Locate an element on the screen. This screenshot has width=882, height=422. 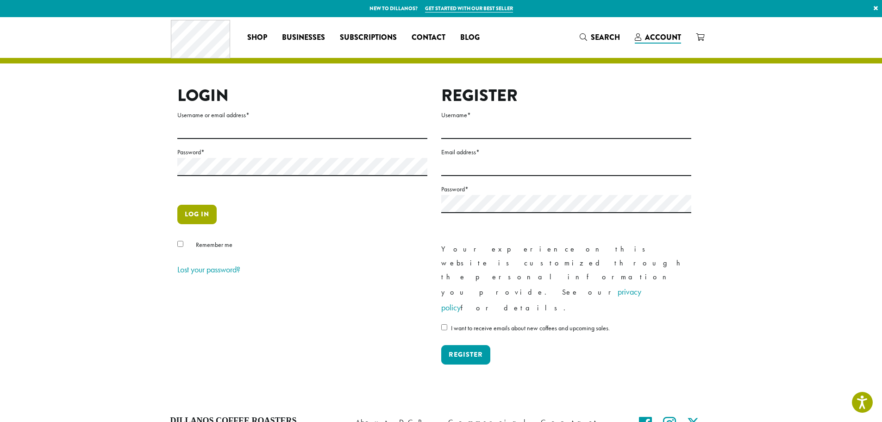
span: Subscriptions is located at coordinates (368, 38).